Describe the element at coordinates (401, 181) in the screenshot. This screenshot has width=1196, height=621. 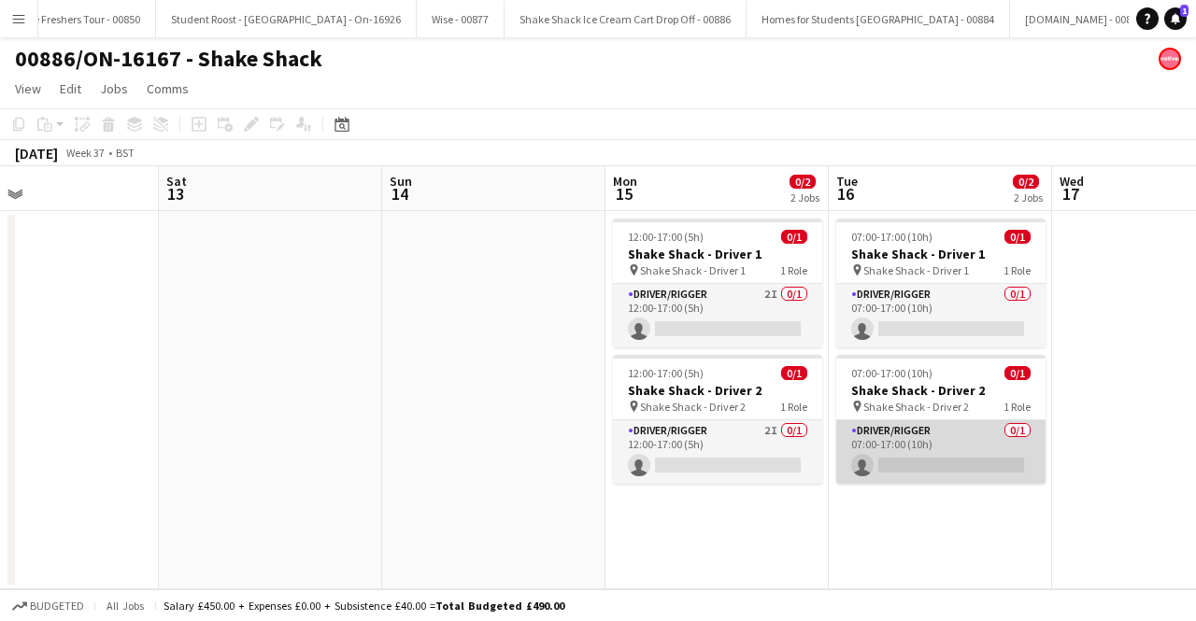
I see `span: Sun` at that location.